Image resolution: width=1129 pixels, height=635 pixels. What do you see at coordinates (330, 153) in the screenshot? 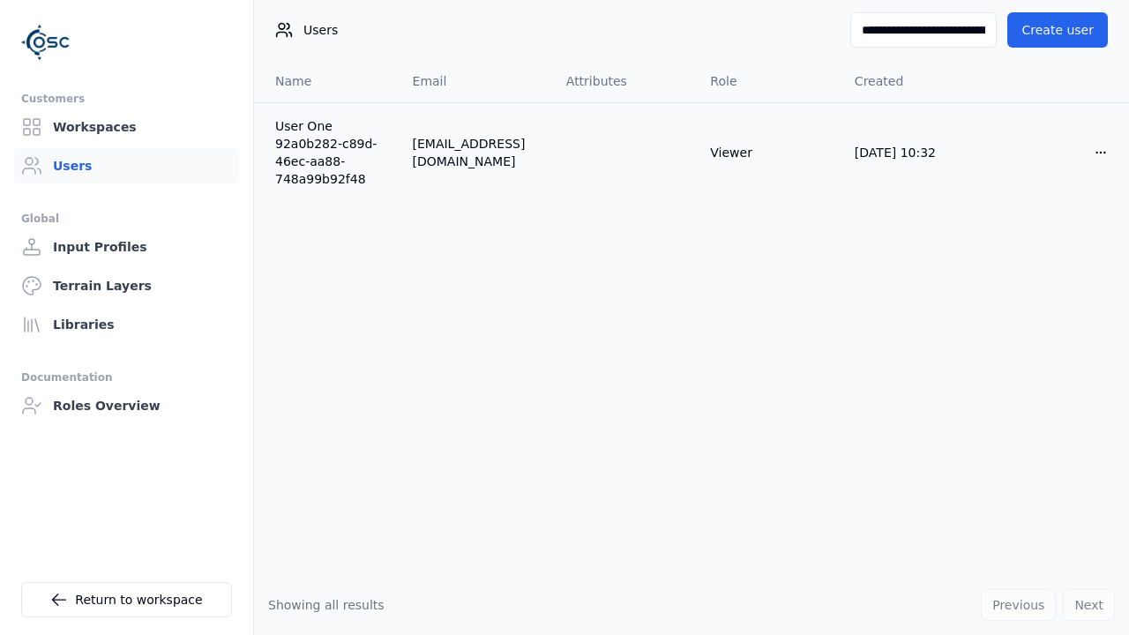
I see `a: User One 92a0b282-c89d-46ec-aa88-748a99b92f48` at bounding box center [330, 153].